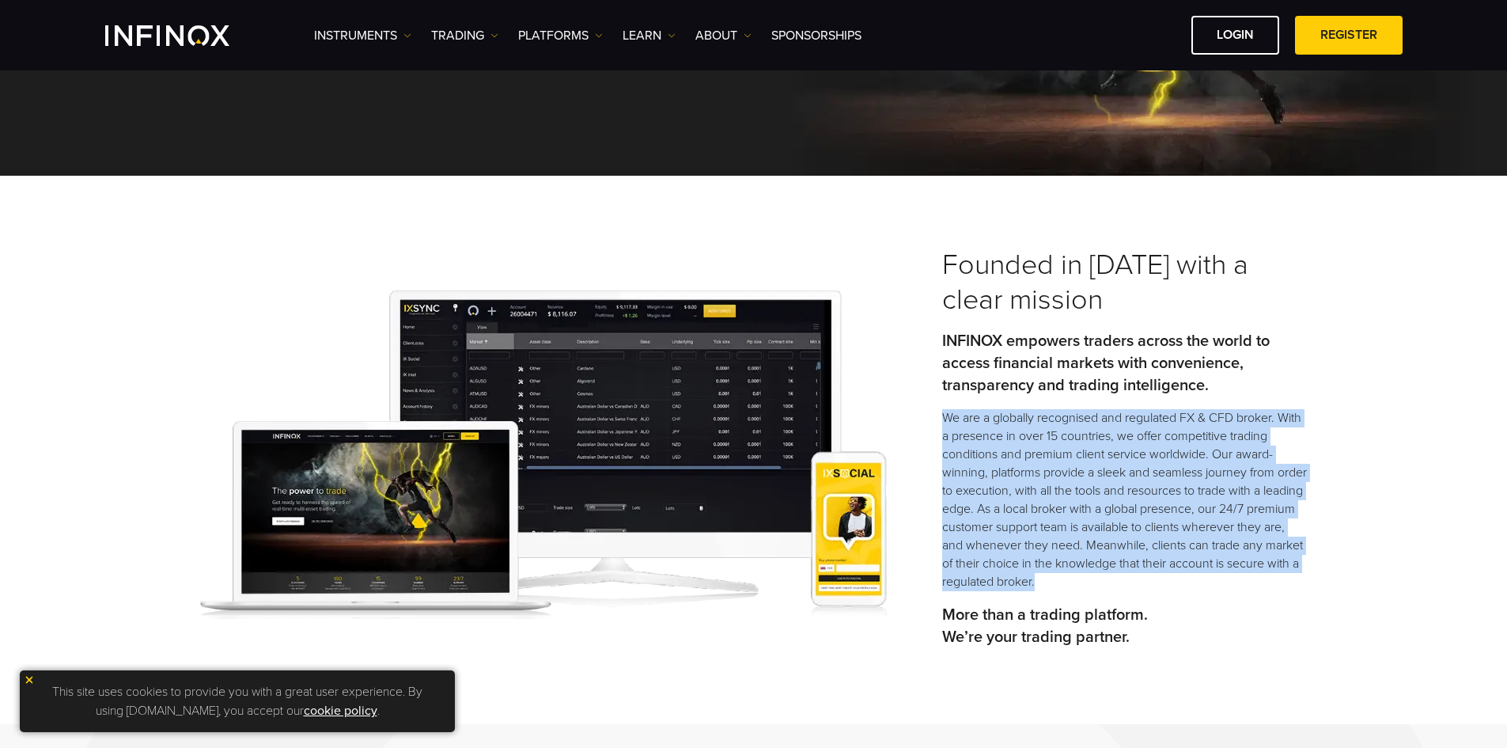 The width and height of the screenshot is (1507, 748). I want to click on p: INFINOX empowers traders across the world to access financial markets with convenience, transpare..., so click(1125, 363).